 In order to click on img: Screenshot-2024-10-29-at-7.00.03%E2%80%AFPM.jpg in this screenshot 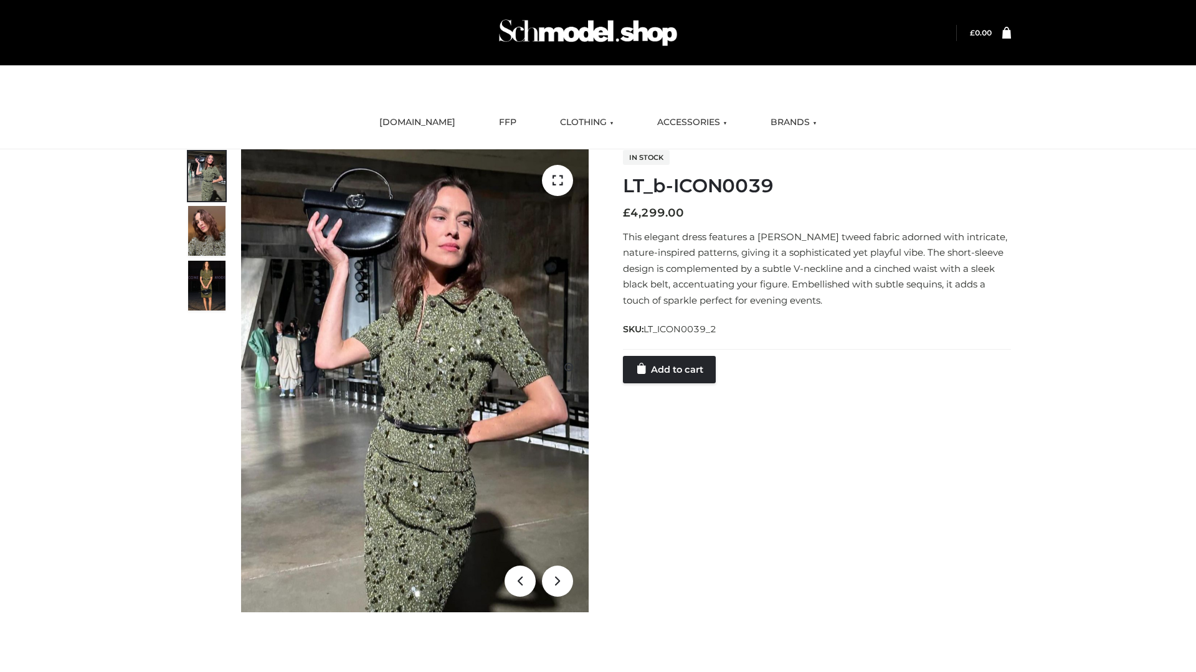, I will do `click(207, 231)`.